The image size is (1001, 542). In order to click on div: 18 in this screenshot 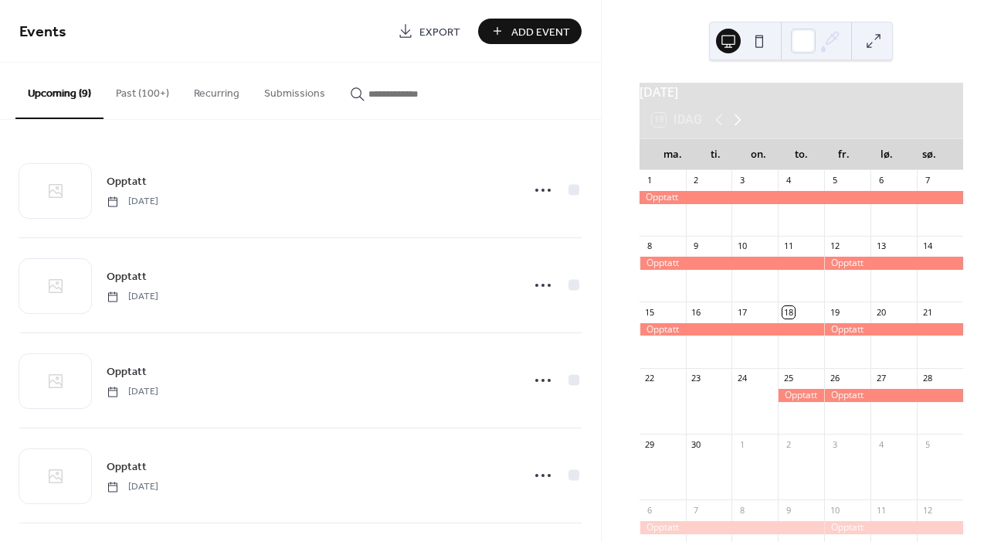, I will do `click(788, 311)`.